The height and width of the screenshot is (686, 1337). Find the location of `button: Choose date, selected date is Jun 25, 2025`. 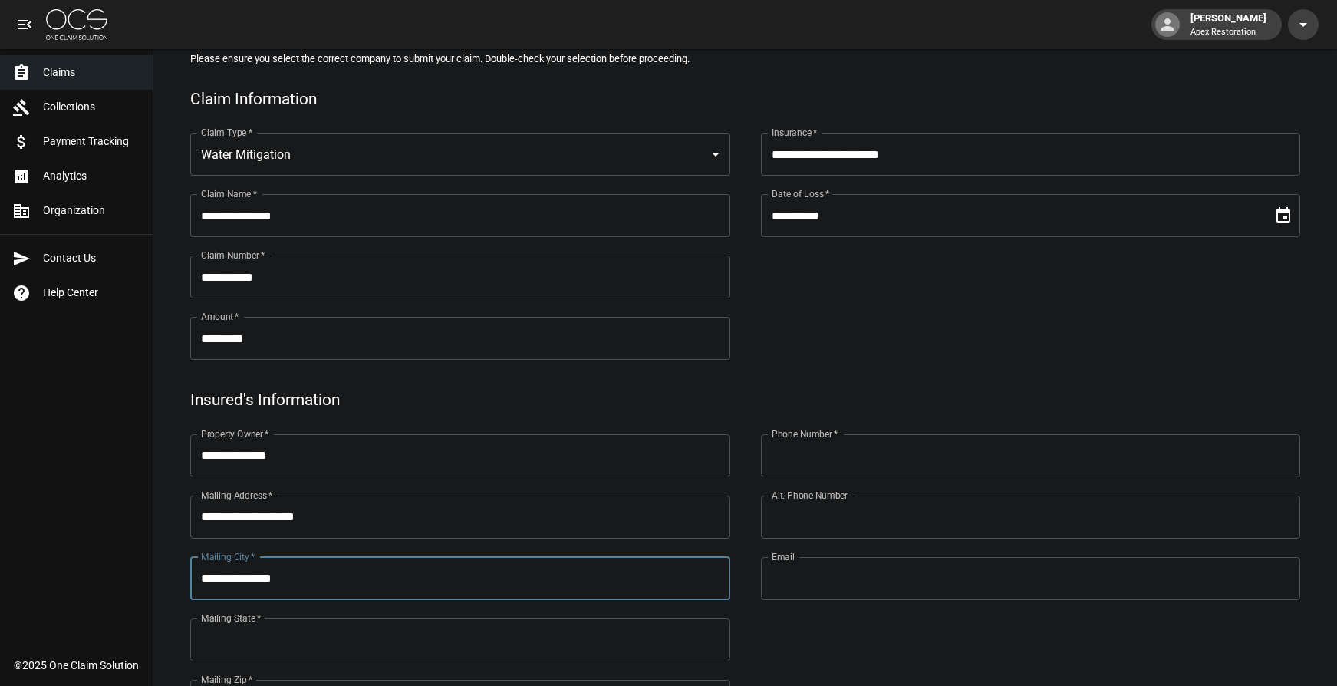

button: Choose date, selected date is Jun 25, 2025 is located at coordinates (1283, 216).